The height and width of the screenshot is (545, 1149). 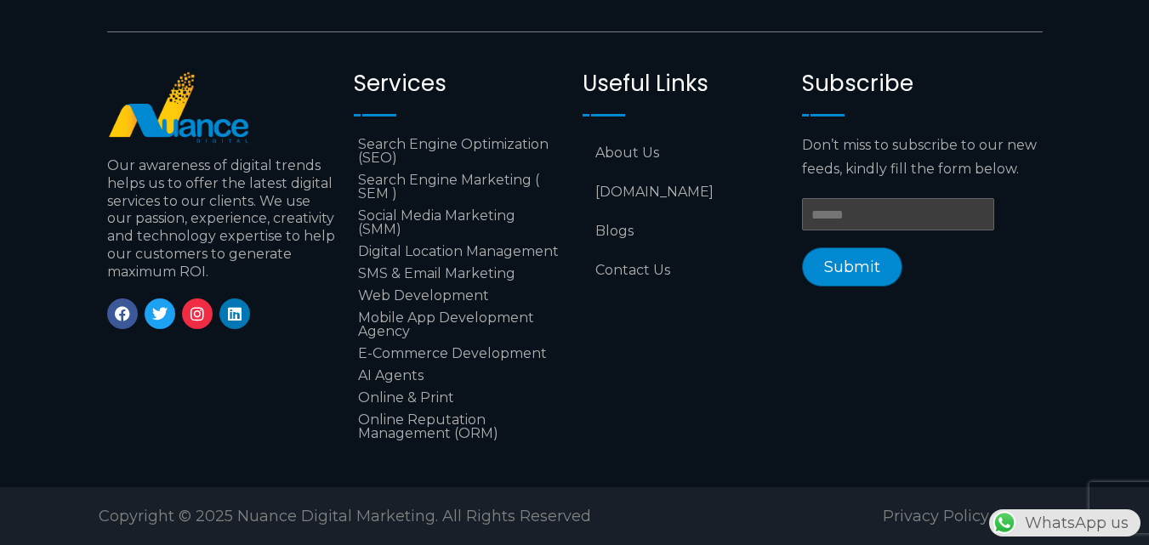 What do you see at coordinates (345, 516) in the screenshot?
I see `span: Copyright © 2025 Nuance Digital Marketing. All Rights Reserved` at bounding box center [345, 516].